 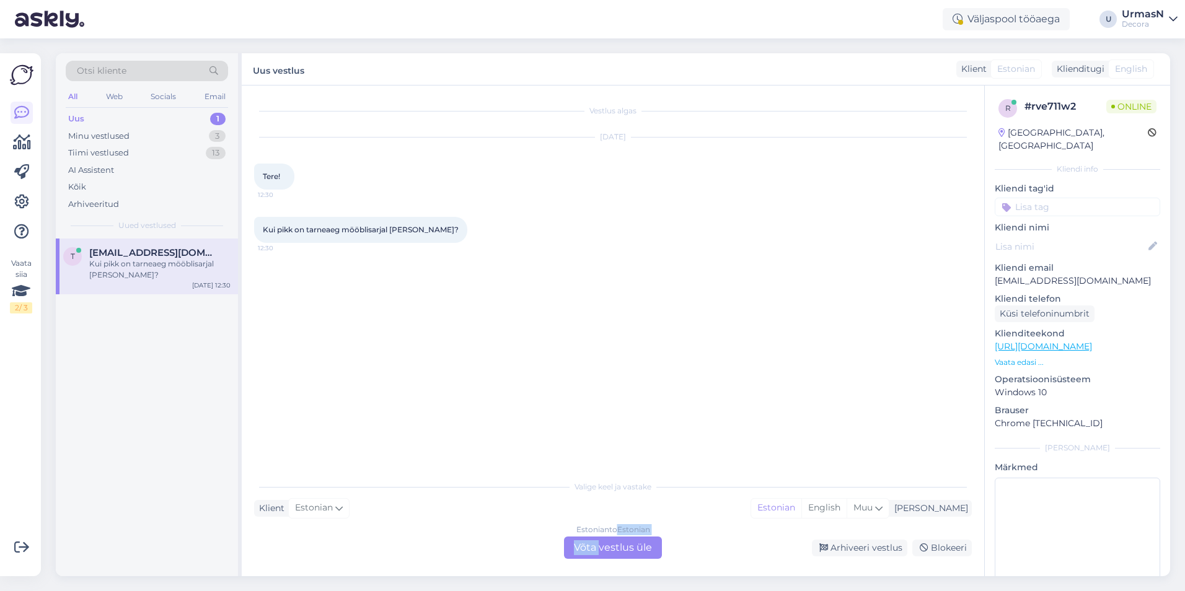 I want to click on div: Arhiveeri vestlus, so click(x=860, y=548).